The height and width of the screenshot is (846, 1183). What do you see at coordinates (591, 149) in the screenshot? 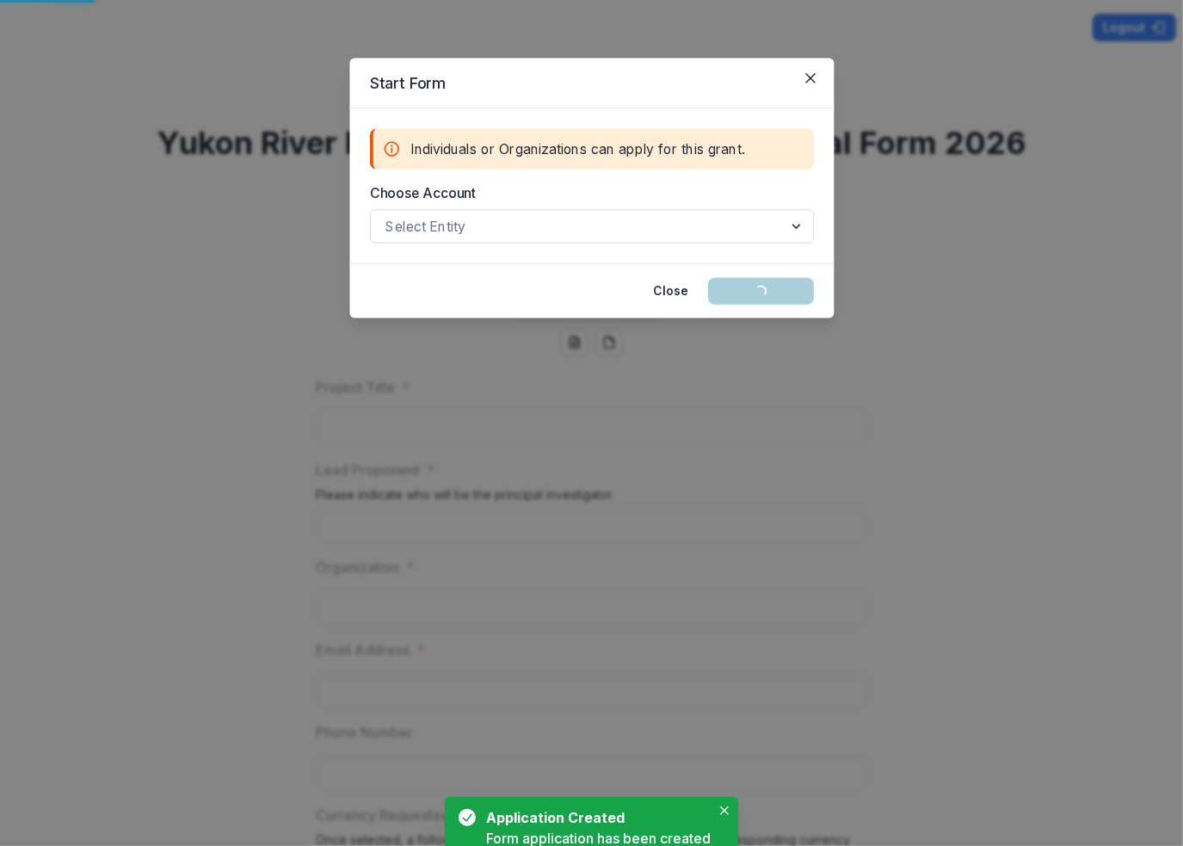
I see `div: Individuals or Organizations can apply for this grant.` at bounding box center [591, 149].